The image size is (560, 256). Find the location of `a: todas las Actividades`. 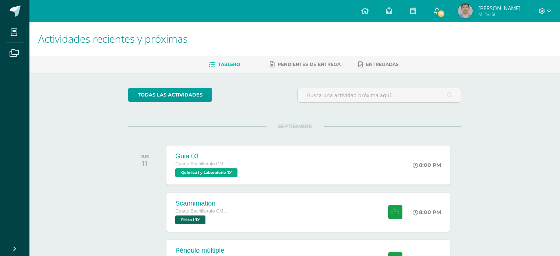

a: todas las Actividades is located at coordinates (170, 95).